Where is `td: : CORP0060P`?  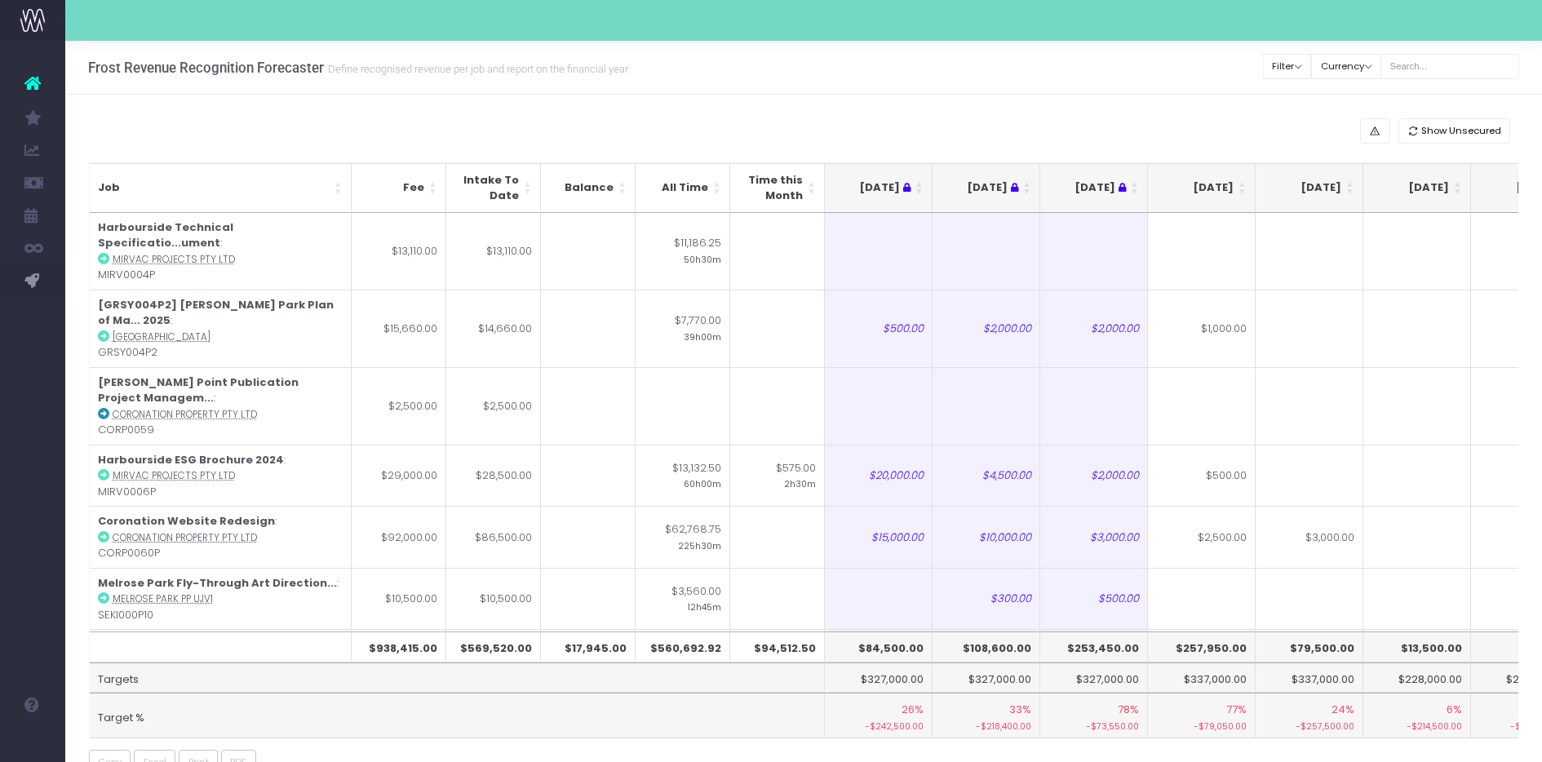 td: : CORP0060P is located at coordinates (220, 537).